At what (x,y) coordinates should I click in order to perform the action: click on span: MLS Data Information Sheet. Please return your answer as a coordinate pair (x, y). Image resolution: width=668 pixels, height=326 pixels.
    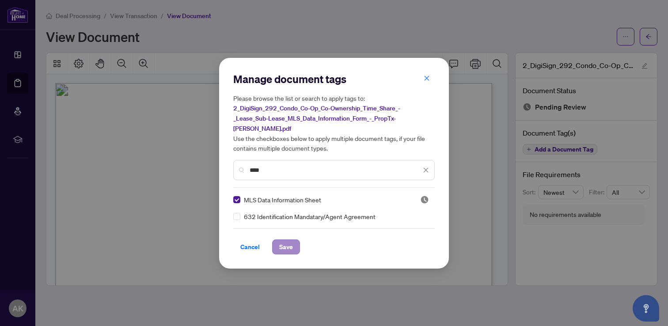
    Looking at the image, I should click on (282, 200).